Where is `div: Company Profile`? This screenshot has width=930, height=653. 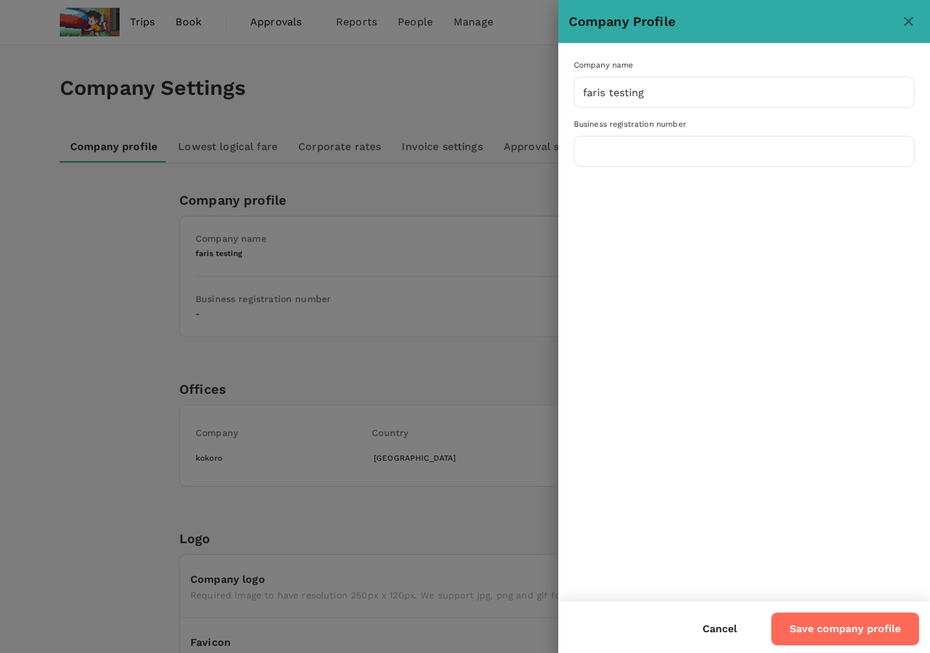
div: Company Profile is located at coordinates (733, 21).